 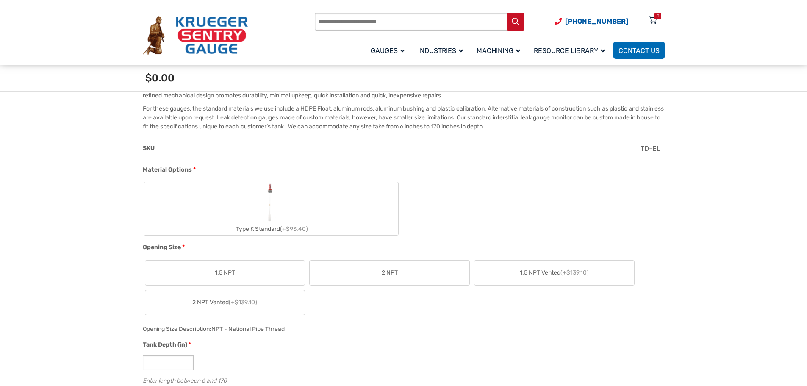 I want to click on div: NPT - National Pipe Thread, so click(x=248, y=329).